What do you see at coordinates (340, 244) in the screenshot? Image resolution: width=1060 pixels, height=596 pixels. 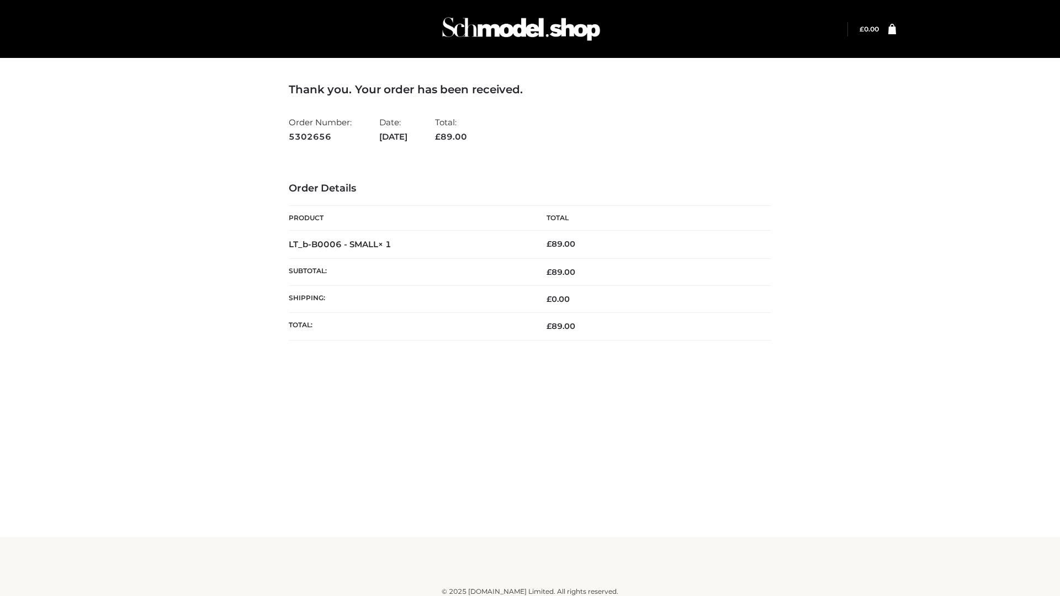 I see `strong: LT_b-B0006 - SMALL` at bounding box center [340, 244].